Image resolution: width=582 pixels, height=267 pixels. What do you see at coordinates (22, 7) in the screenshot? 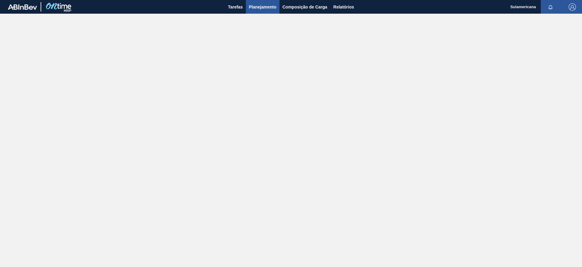
I see `img: TNhmsLtSVTkK8tSr43FrP2fwEKptu5GPRR3wAAAABJRU5ErkJggg==` at bounding box center [22, 7].